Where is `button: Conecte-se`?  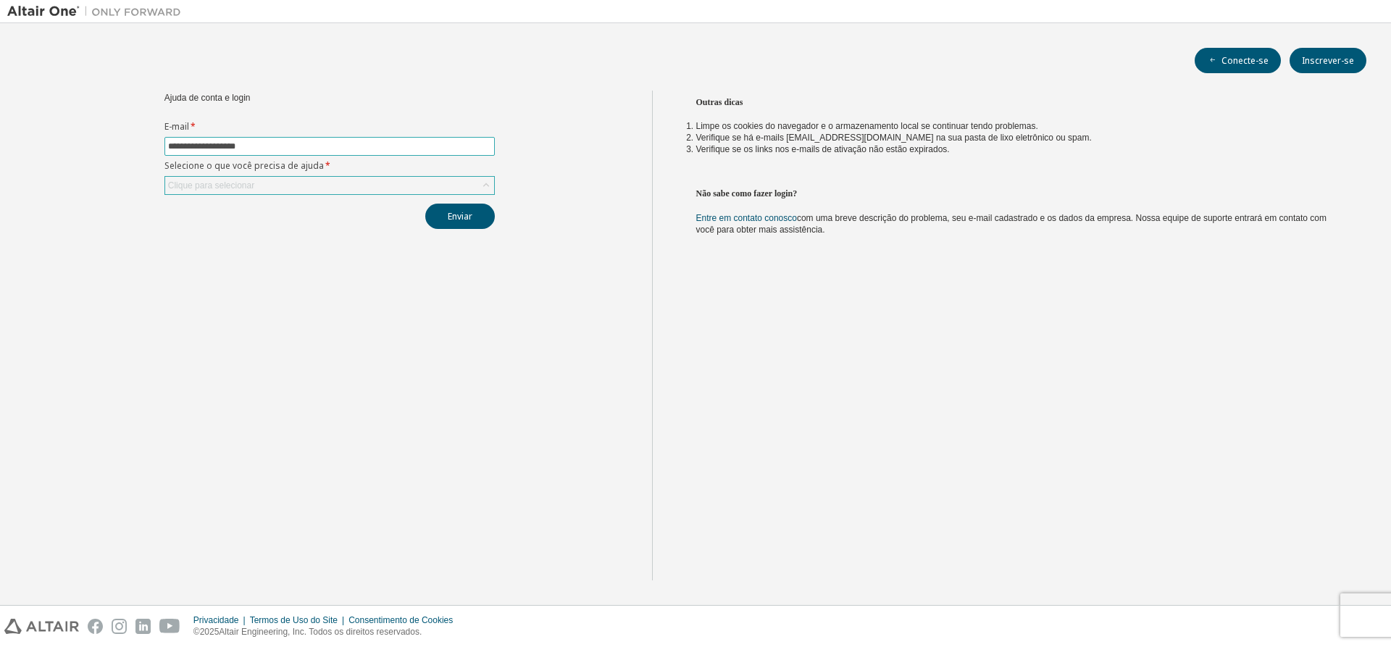
button: Conecte-se is located at coordinates (1237, 60).